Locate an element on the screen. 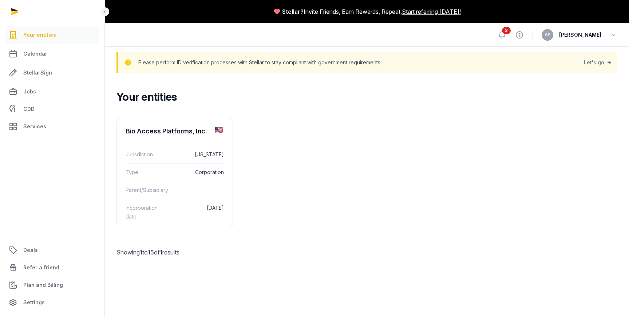  a: Your entities is located at coordinates (52, 35).